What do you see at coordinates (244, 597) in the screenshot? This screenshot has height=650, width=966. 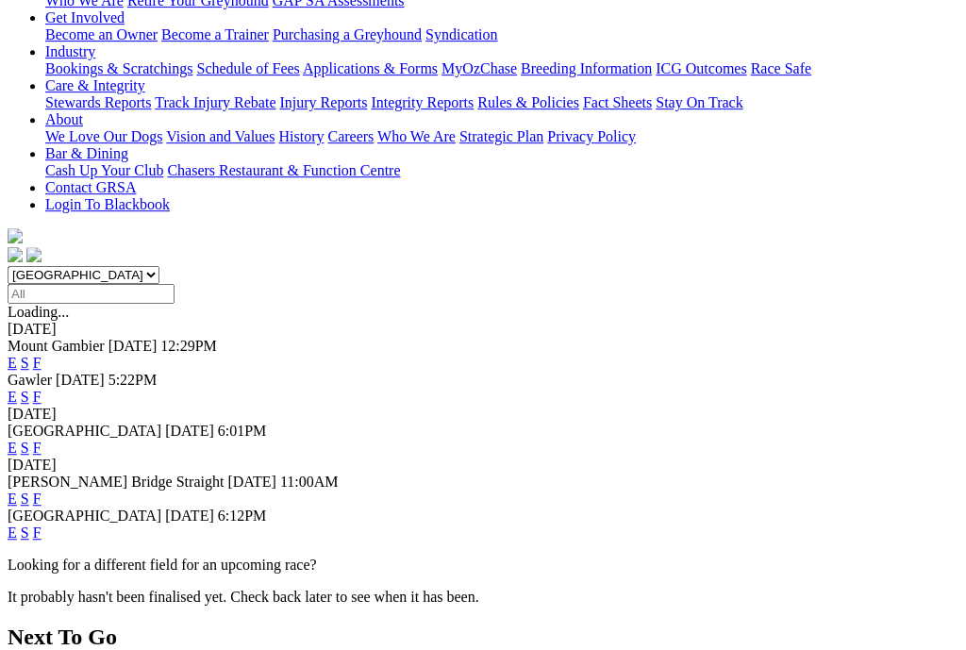 I see `partial: It probably hasn't been finalised yet. Check back later to see when it has been.` at bounding box center [244, 597].